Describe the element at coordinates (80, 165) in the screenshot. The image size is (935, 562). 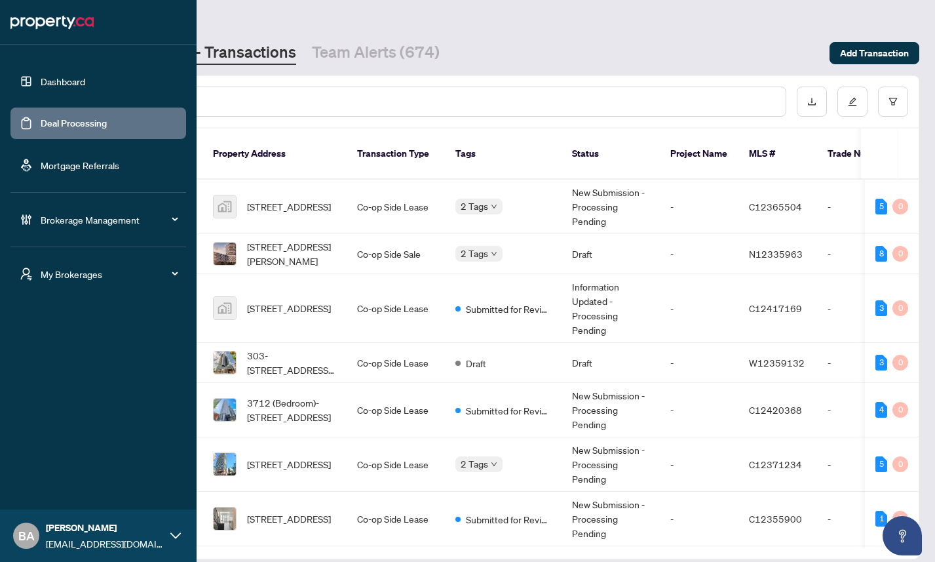
I see `a: Mortgage Referrals` at that location.